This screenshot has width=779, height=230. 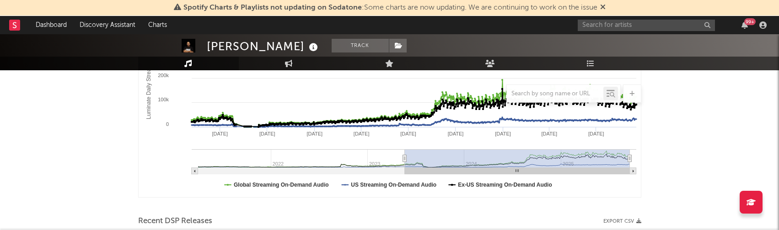 I want to click on span: : Some charts are now updating. We are continuing to work on the issue, so click(x=390, y=8).